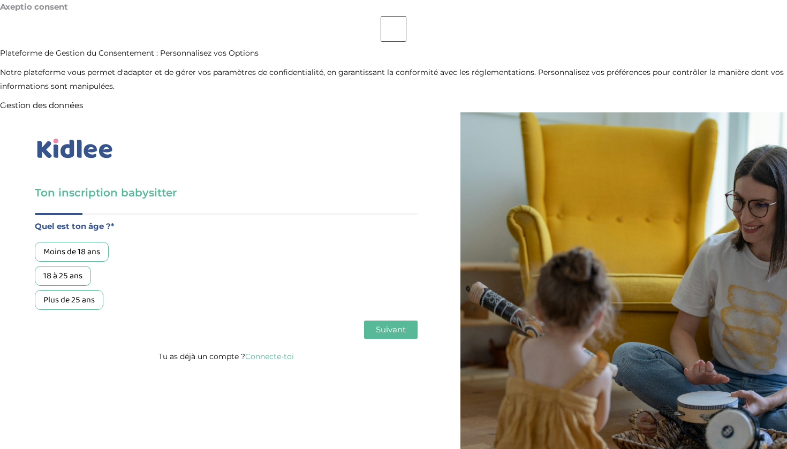 The height and width of the screenshot is (449, 787). Describe the element at coordinates (226, 227) in the screenshot. I see `label: Quel est ton âge ?*` at that location.